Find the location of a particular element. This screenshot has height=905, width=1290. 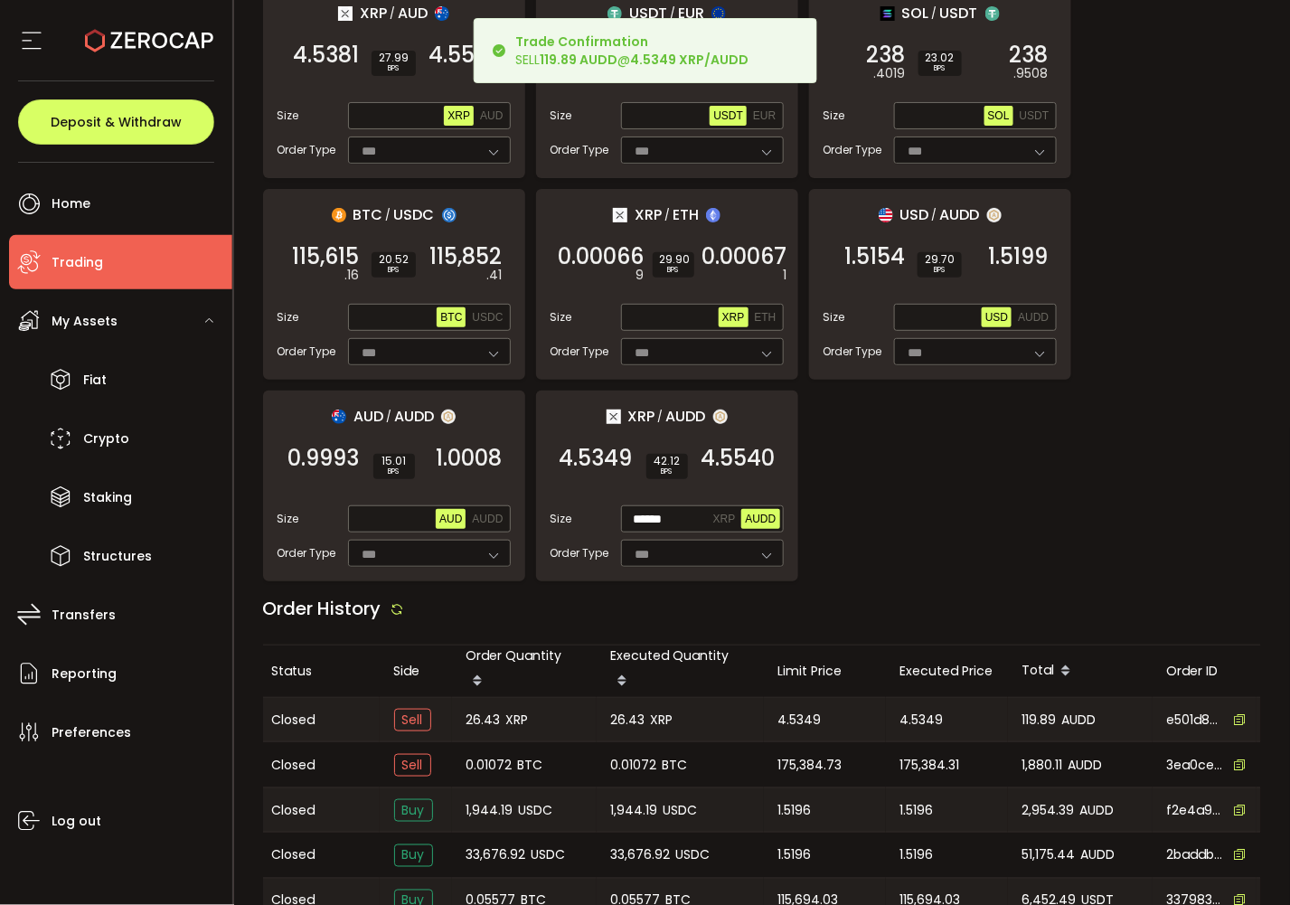

span: EUR is located at coordinates (691, 13).